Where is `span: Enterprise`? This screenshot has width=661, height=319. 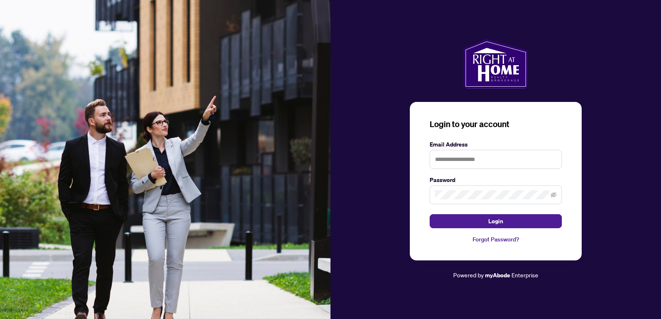 span: Enterprise is located at coordinates (524, 275).